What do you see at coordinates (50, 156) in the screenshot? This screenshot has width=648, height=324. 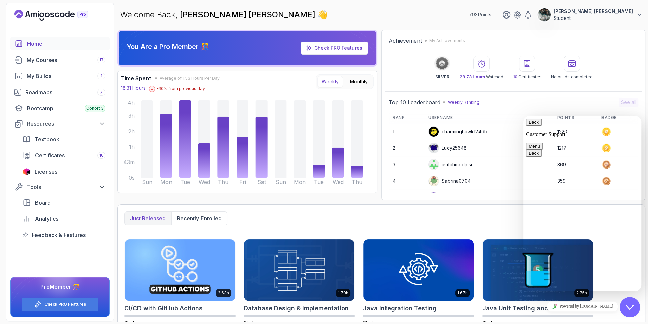 I see `span: Certificates` at bounding box center [50, 156].